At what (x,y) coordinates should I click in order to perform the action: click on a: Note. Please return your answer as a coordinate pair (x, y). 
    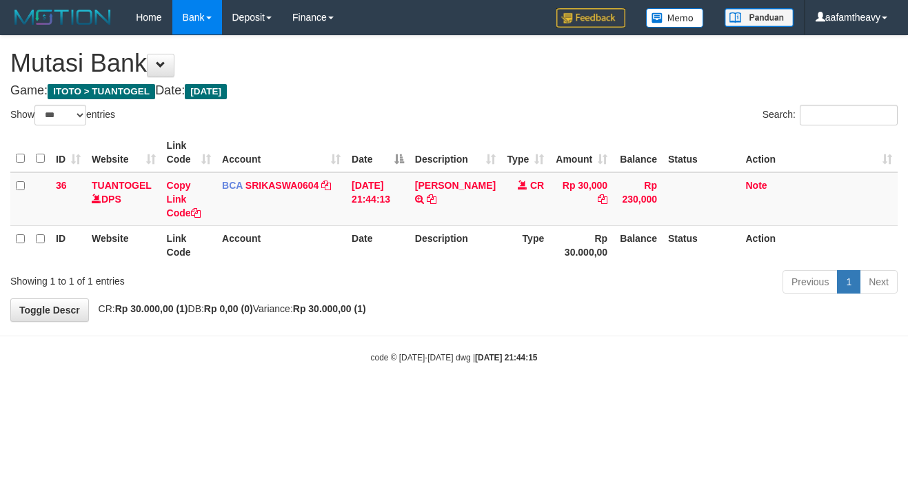
    Looking at the image, I should click on (757, 186).